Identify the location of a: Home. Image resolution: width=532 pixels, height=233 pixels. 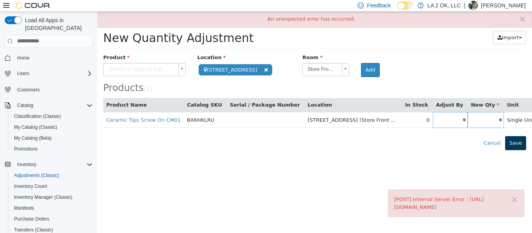
(23, 58).